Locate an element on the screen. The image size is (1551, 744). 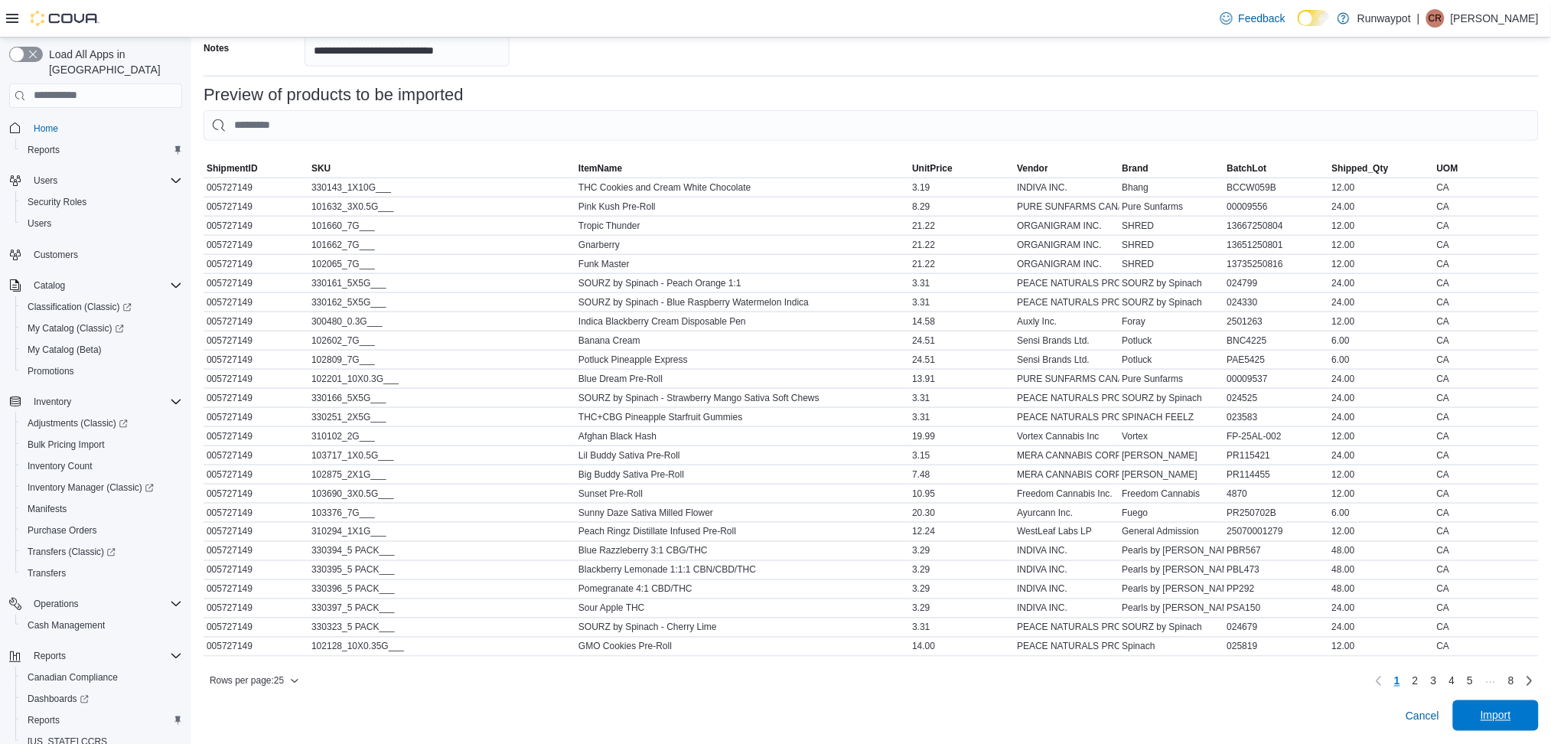
div: 24.51 is located at coordinates (961, 341).